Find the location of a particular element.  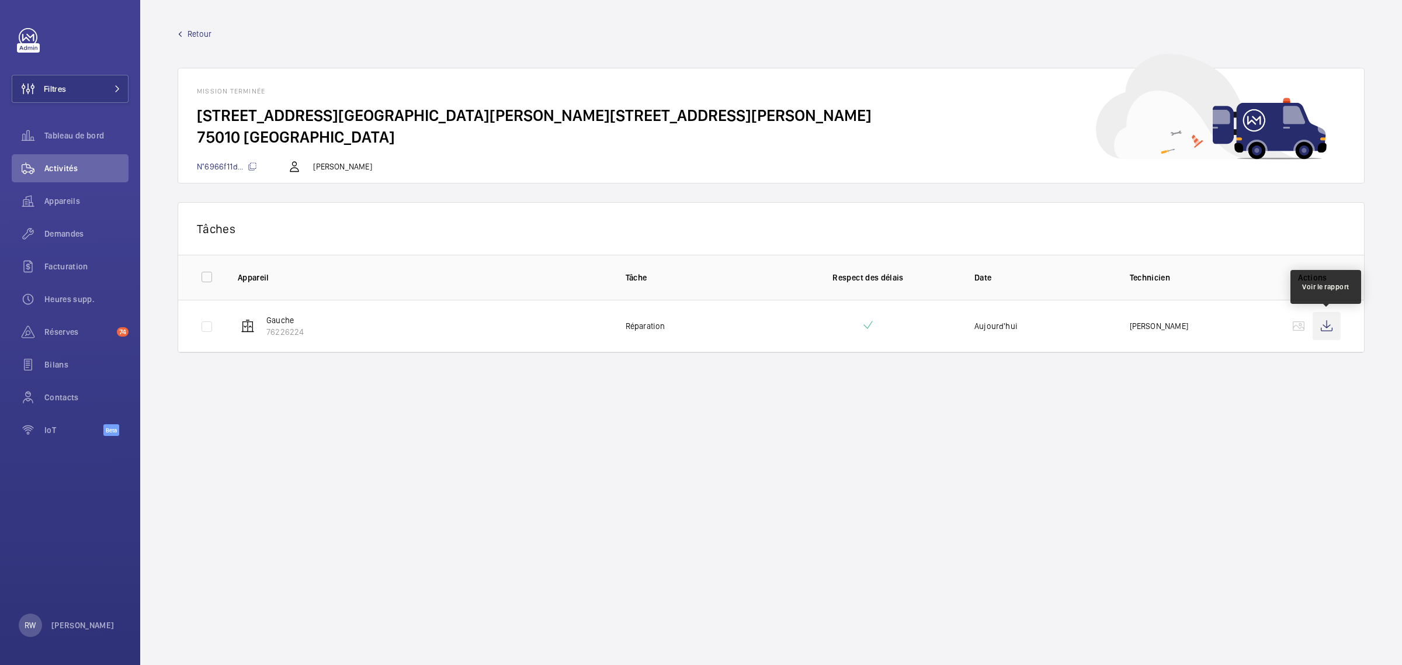

span: Heures supp. is located at coordinates (86, 299).